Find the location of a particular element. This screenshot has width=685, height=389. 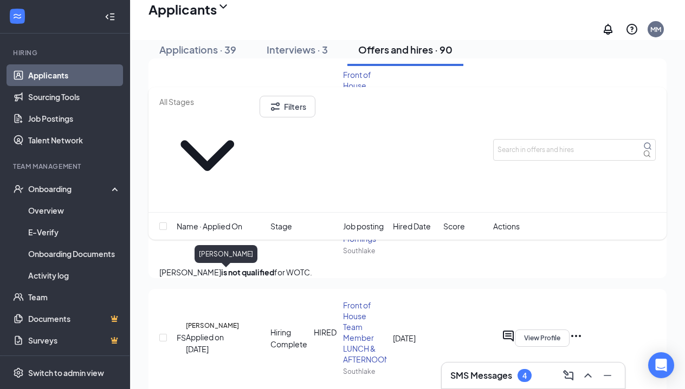

a: SurveysCrown is located at coordinates (74, 341).